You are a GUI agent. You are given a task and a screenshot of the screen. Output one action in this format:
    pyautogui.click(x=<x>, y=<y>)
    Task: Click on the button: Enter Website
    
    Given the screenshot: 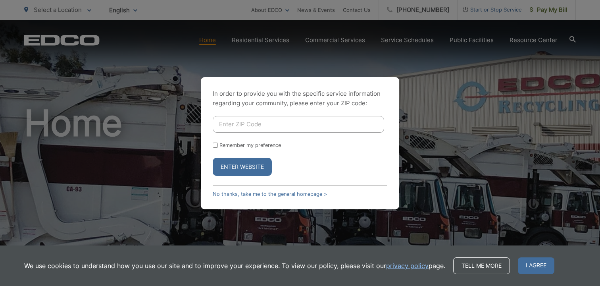 What is the action you would take?
    pyautogui.click(x=242, y=167)
    